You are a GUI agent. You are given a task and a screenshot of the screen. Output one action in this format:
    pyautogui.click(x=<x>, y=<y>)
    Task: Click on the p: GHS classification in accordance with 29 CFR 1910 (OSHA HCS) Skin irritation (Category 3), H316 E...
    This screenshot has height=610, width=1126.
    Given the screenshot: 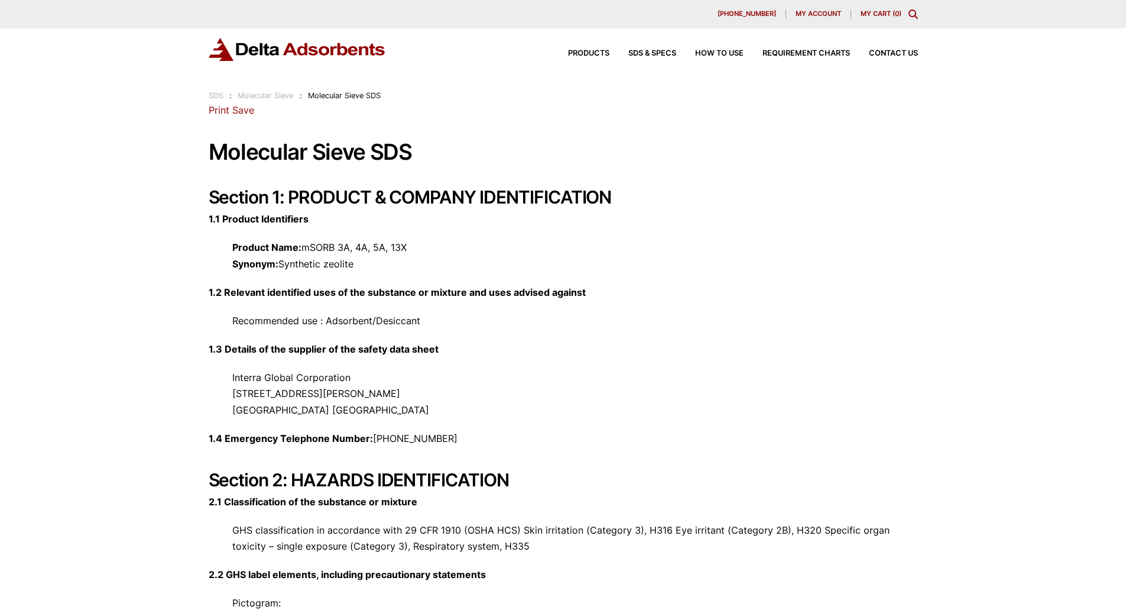 What is the action you would take?
    pyautogui.click(x=564, y=538)
    